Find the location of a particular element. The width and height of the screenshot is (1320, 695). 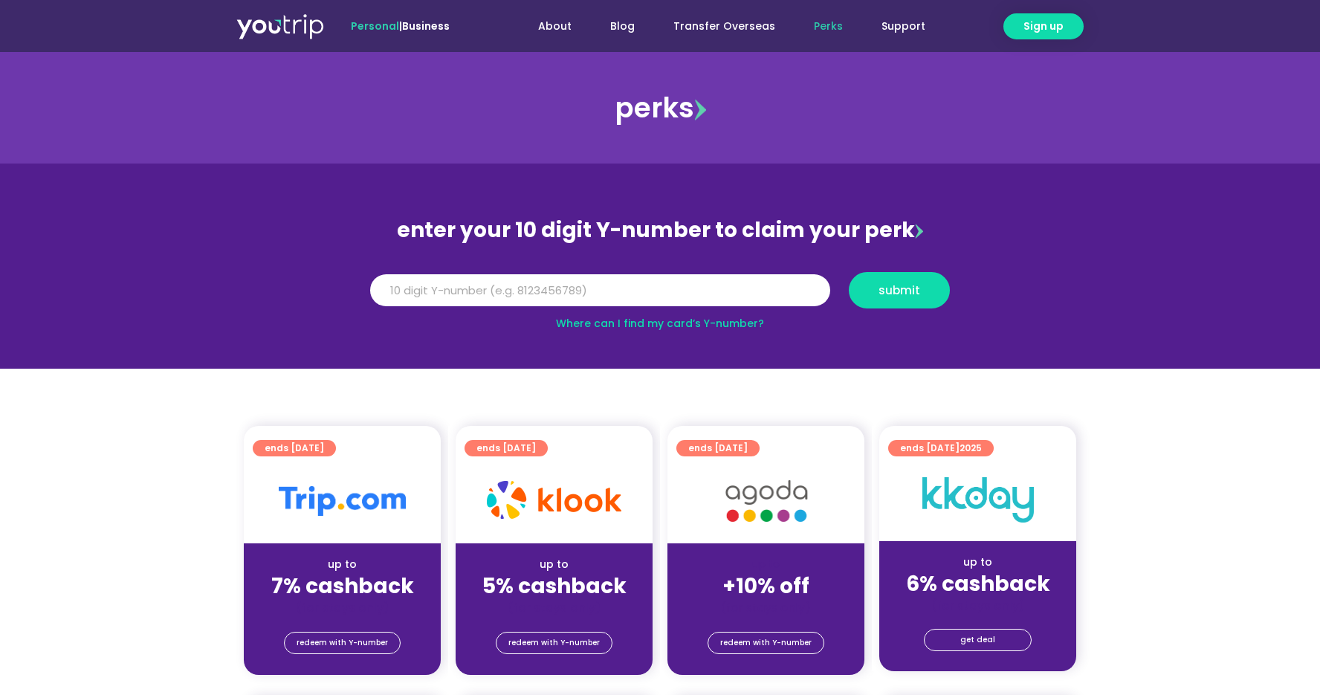

a: About is located at coordinates (554, 26).